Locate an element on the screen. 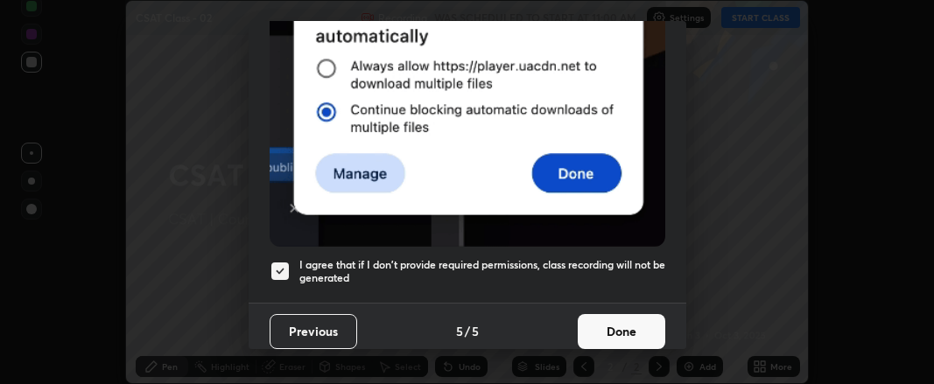 The height and width of the screenshot is (384, 934). h5: I agree that if I don't provide required permissions, class recording will not be generated is located at coordinates (482, 271).